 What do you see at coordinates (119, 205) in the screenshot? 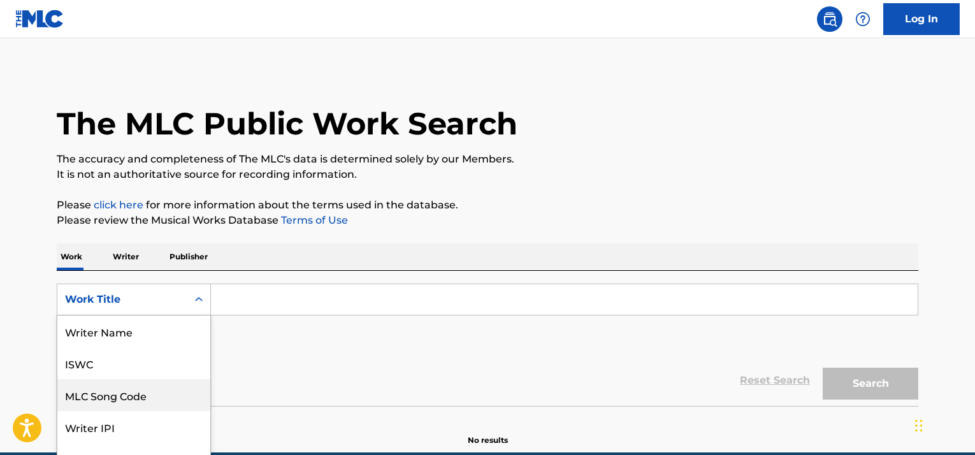
I see `a: click here` at bounding box center [119, 205].